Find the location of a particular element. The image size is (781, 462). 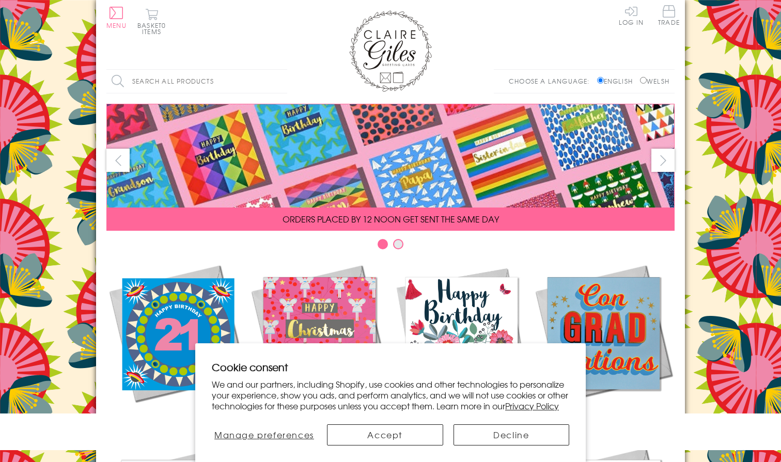

input: Search is located at coordinates (282, 81).